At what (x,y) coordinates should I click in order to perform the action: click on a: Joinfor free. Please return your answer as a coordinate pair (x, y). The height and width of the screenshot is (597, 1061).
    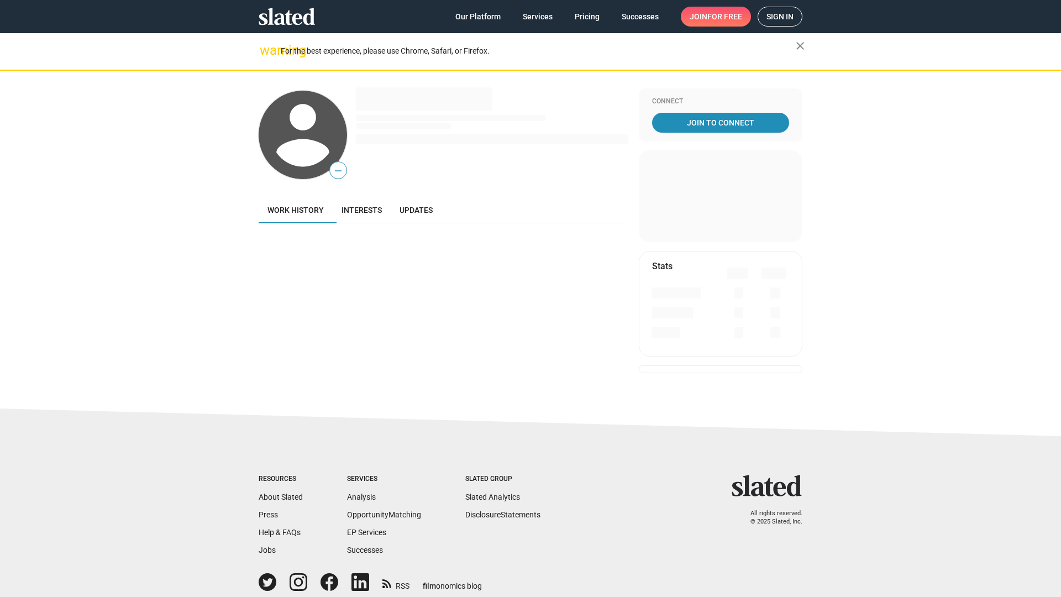
    Looking at the image, I should click on (715, 17).